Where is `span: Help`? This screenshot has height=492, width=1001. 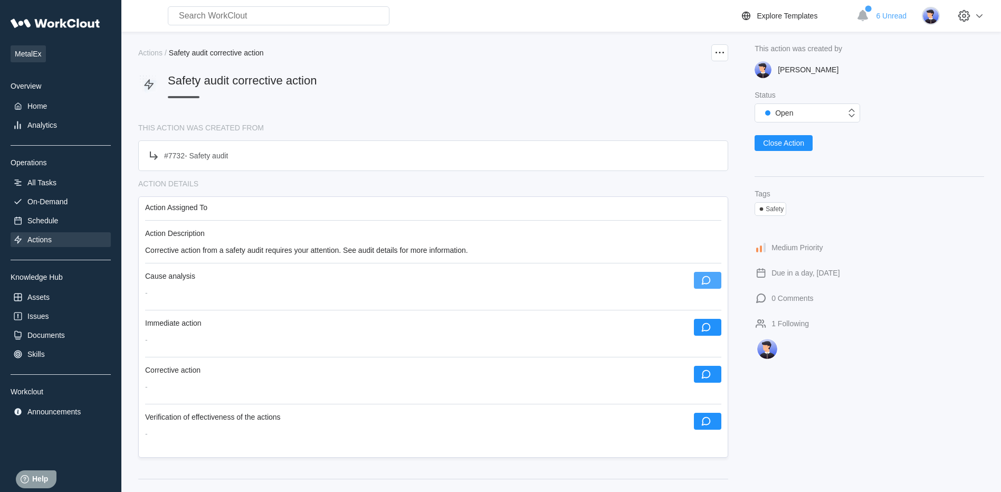
span: Help is located at coordinates (28, 13).